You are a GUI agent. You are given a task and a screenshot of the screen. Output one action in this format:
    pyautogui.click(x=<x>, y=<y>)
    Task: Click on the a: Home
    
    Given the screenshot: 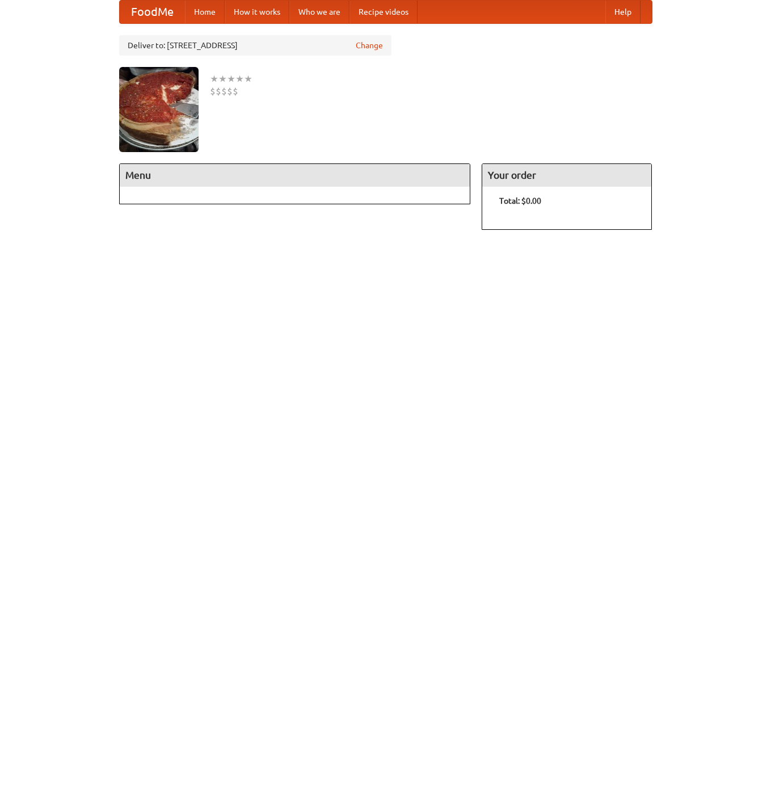 What is the action you would take?
    pyautogui.click(x=205, y=12)
    